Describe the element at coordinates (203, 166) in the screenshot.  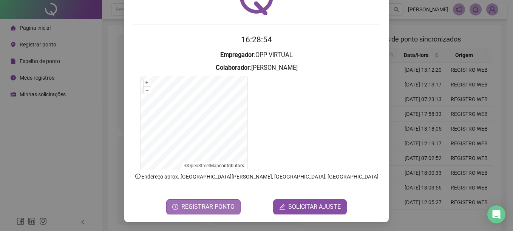
I see `a: OpenStreetMap` at that location.